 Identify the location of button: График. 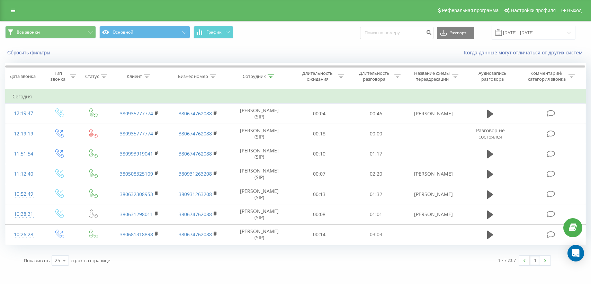
(213, 32).